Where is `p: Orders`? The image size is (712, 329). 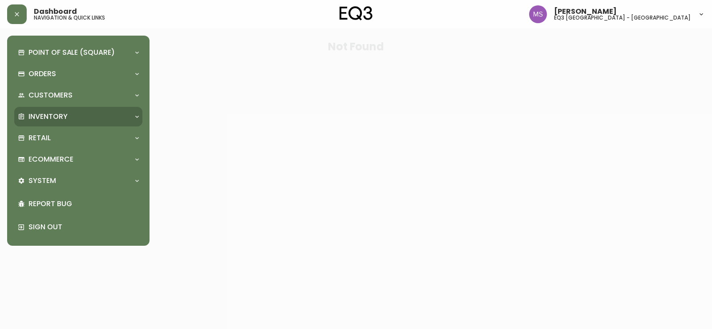
p: Orders is located at coordinates (42, 74).